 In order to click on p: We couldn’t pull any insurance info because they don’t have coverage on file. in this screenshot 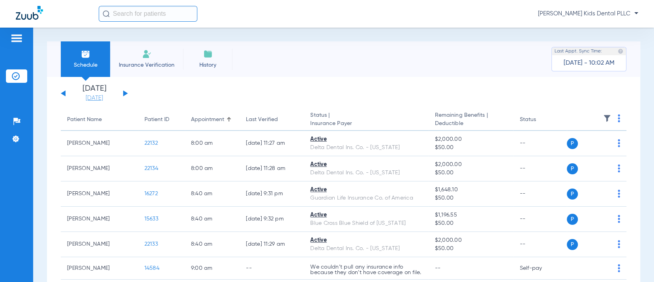, I will do `click(366, 270)`.